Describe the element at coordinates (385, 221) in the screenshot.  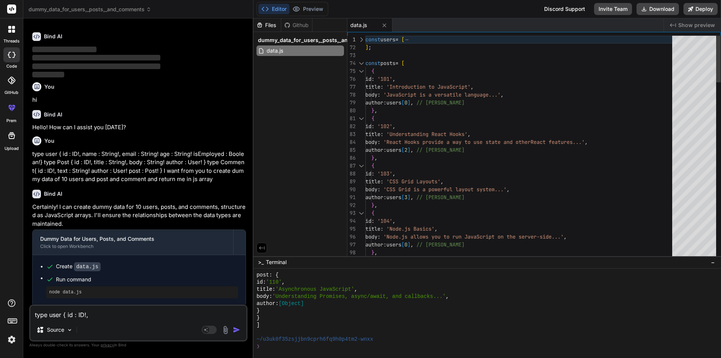
I see `span: '104'` at that location.